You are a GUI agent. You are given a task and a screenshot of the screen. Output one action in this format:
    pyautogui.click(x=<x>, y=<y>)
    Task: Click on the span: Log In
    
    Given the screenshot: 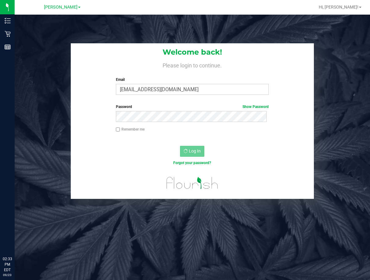 What is the action you would take?
    pyautogui.click(x=194, y=151)
    